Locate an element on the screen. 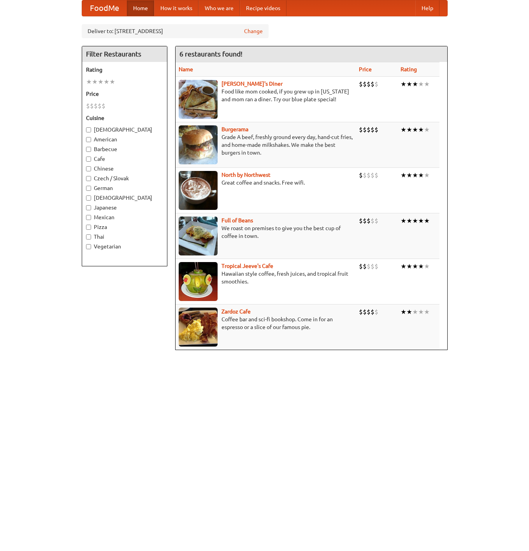 The height and width of the screenshot is (551, 529). input: Japanese is located at coordinates (88, 207).